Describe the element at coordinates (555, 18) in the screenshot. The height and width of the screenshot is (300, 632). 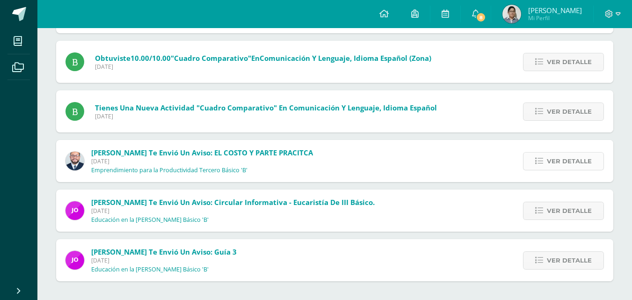
I see `span: Mi Perfil` at that location.